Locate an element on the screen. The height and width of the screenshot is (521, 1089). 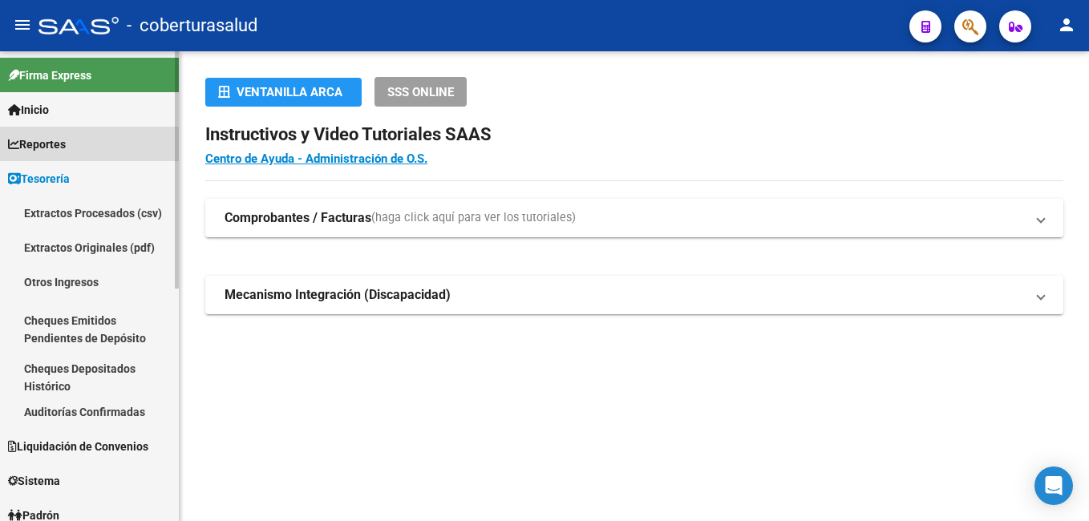
button: Ventanilla ARCA is located at coordinates (283, 92).